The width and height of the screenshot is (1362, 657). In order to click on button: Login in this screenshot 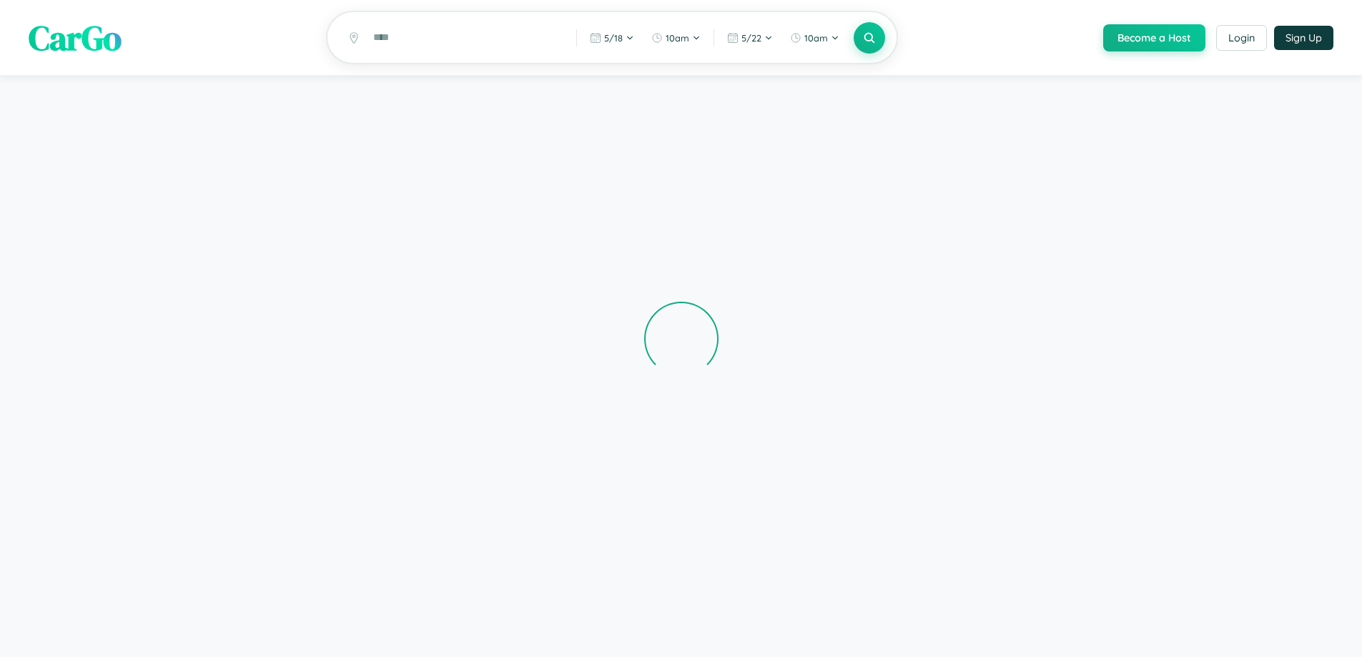, I will do `click(1242, 38)`.